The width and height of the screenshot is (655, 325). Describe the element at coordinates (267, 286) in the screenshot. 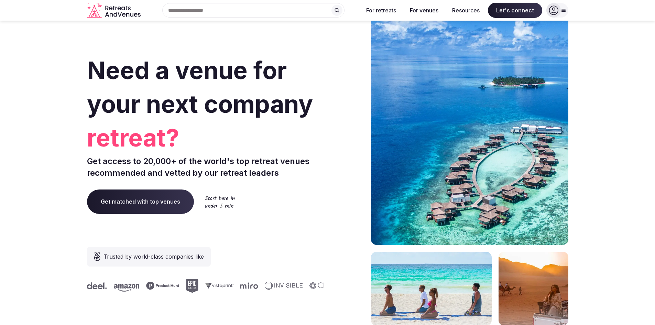

I see `svg: Invisible company logo` at that location.